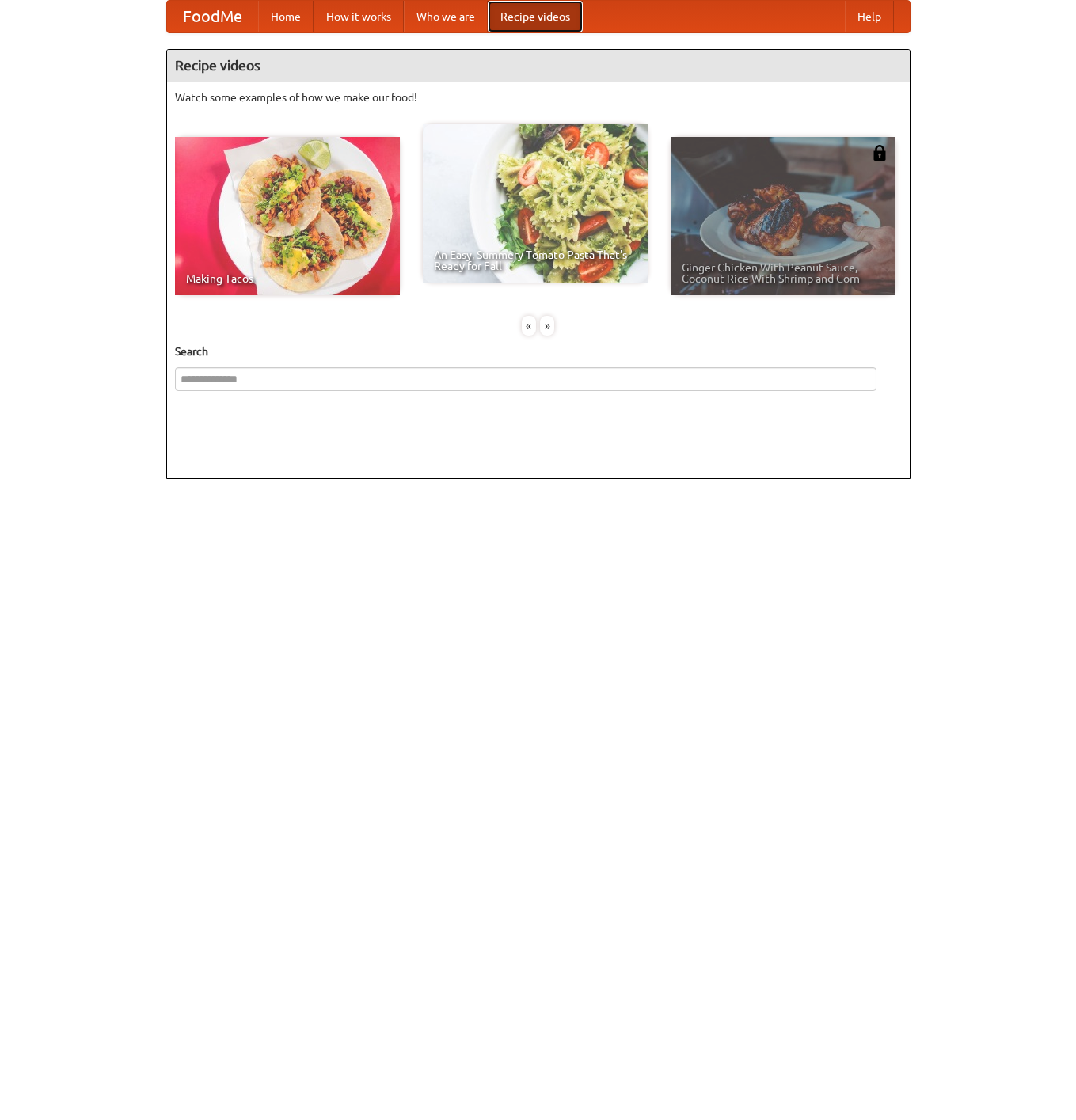 The height and width of the screenshot is (1120, 1076). I want to click on span: Making Tacos, so click(287, 279).